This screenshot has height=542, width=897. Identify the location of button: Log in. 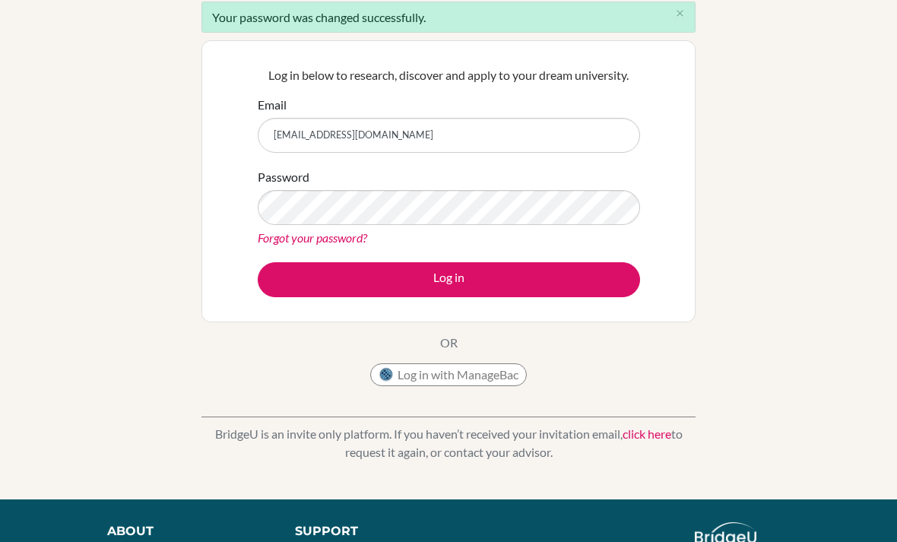
(448, 280).